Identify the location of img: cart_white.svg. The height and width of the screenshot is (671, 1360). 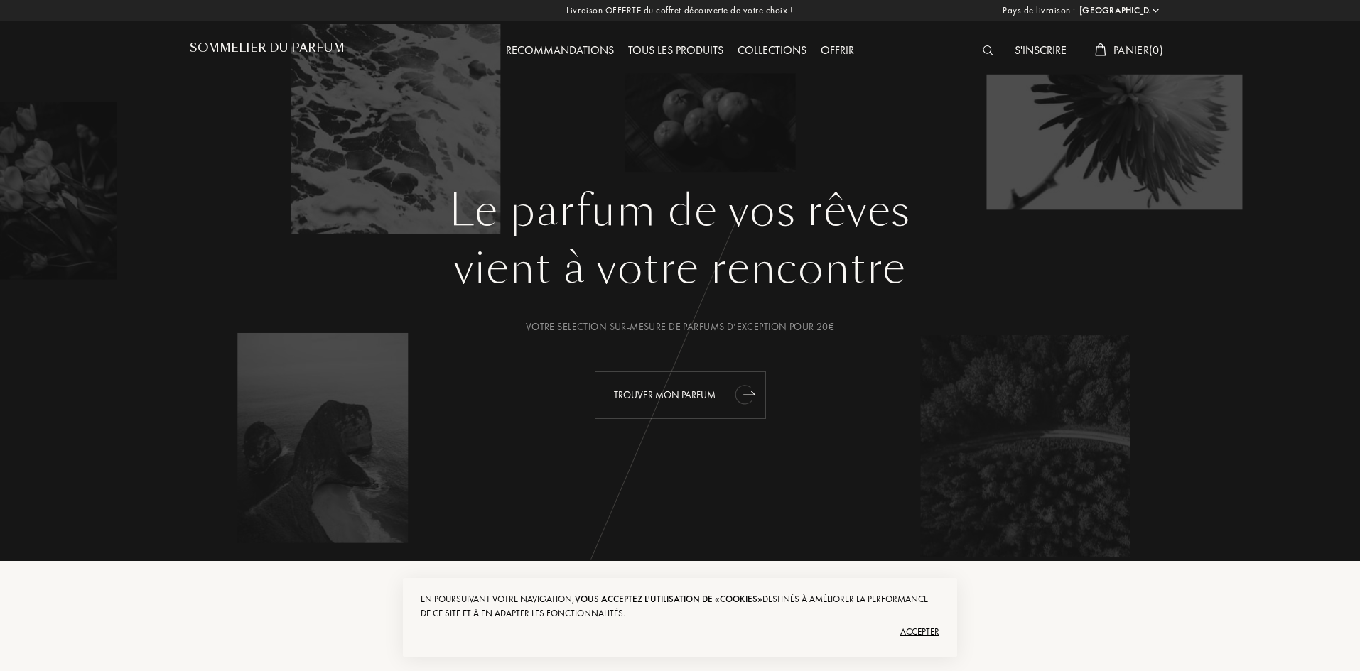
(1100, 50).